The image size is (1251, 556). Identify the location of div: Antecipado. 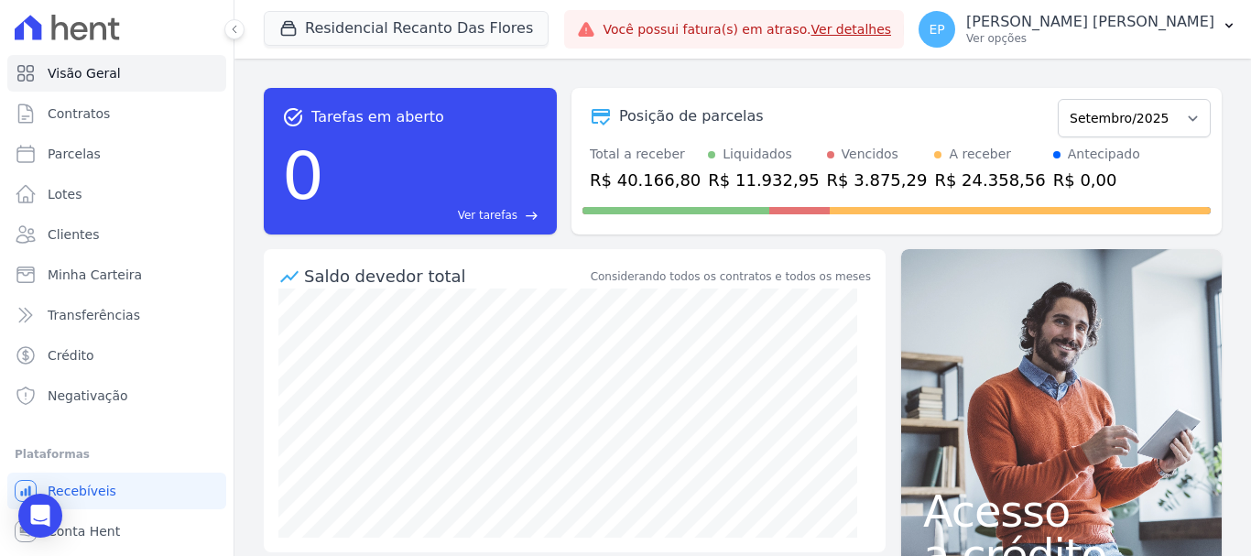
(1104, 154).